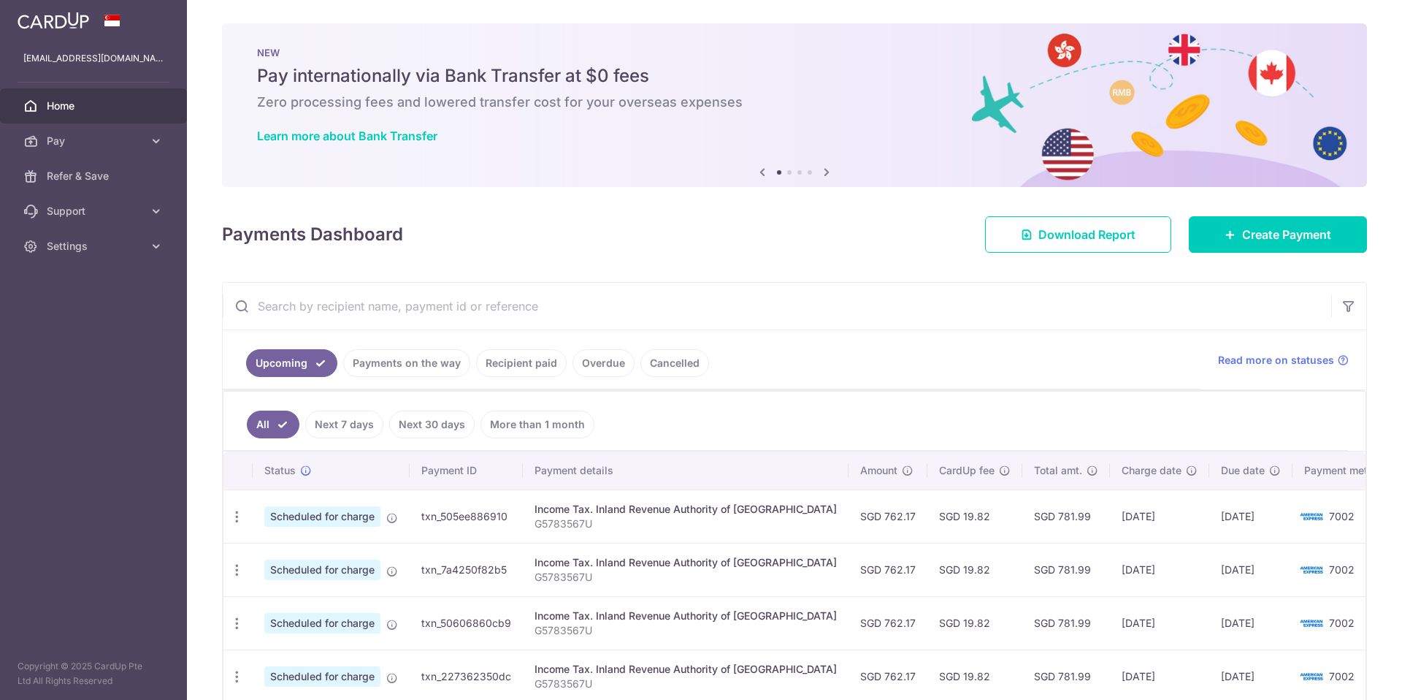 The image size is (1402, 700). What do you see at coordinates (1278, 234) in the screenshot?
I see `a: Create Payment` at bounding box center [1278, 234].